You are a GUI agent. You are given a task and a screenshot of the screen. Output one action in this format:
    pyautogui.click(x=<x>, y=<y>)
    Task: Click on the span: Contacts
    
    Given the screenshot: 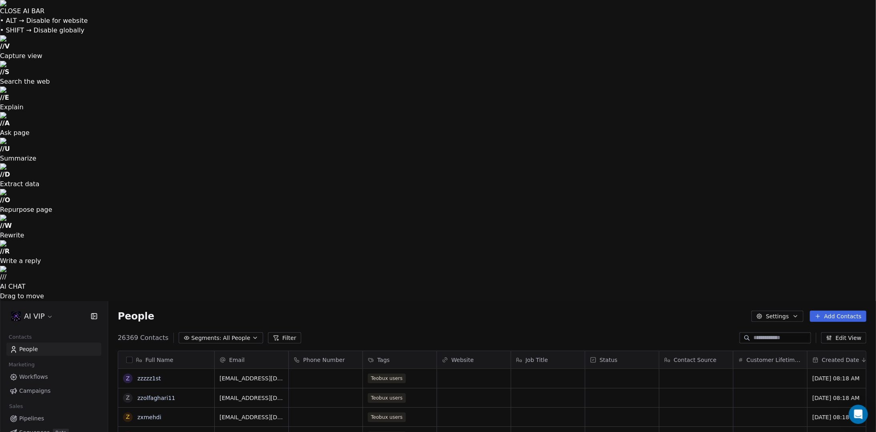 What is the action you would take?
    pyautogui.click(x=20, y=337)
    